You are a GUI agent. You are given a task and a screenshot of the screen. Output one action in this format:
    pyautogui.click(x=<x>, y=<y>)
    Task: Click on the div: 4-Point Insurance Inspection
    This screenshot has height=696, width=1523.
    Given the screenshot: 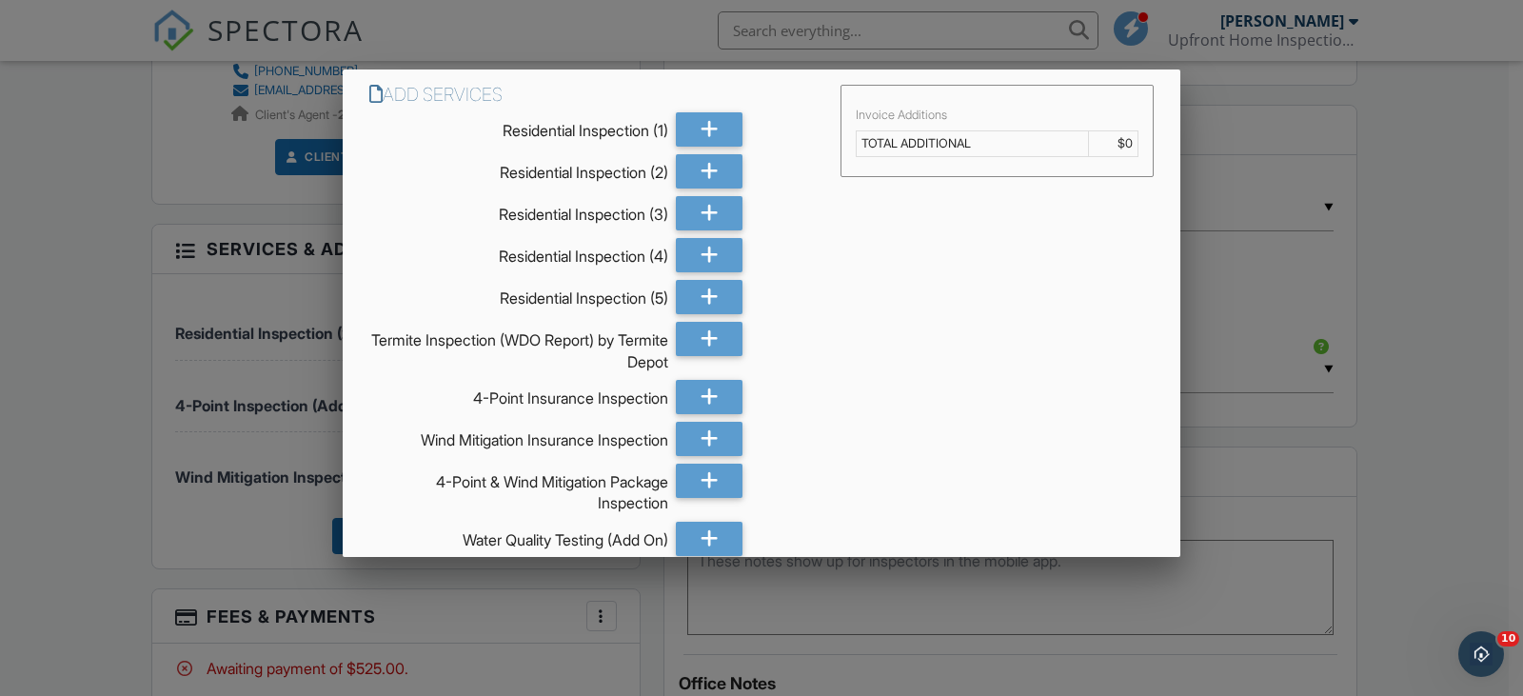 What is the action you would take?
    pyautogui.click(x=519, y=394)
    